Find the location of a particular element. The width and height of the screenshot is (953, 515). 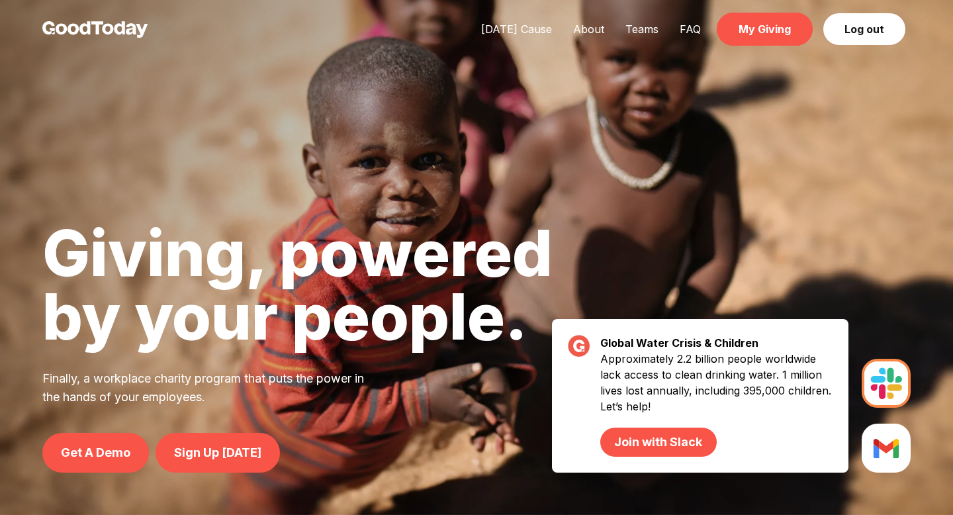

strong: Global Water Crisis & Children is located at coordinates (679, 343).